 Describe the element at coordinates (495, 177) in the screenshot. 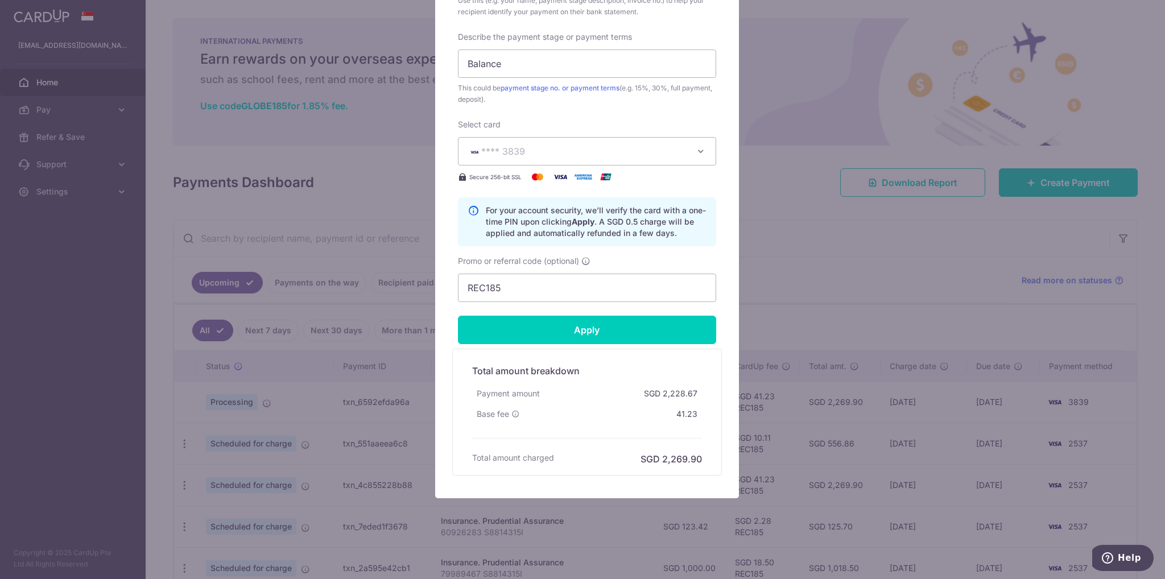

I see `span: Secure 256-bit SSL` at that location.